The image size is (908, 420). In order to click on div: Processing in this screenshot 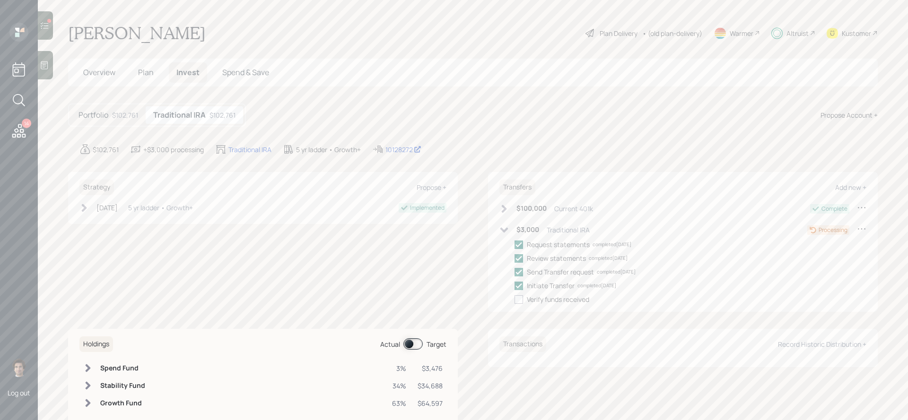, I will do `click(833, 230)`.